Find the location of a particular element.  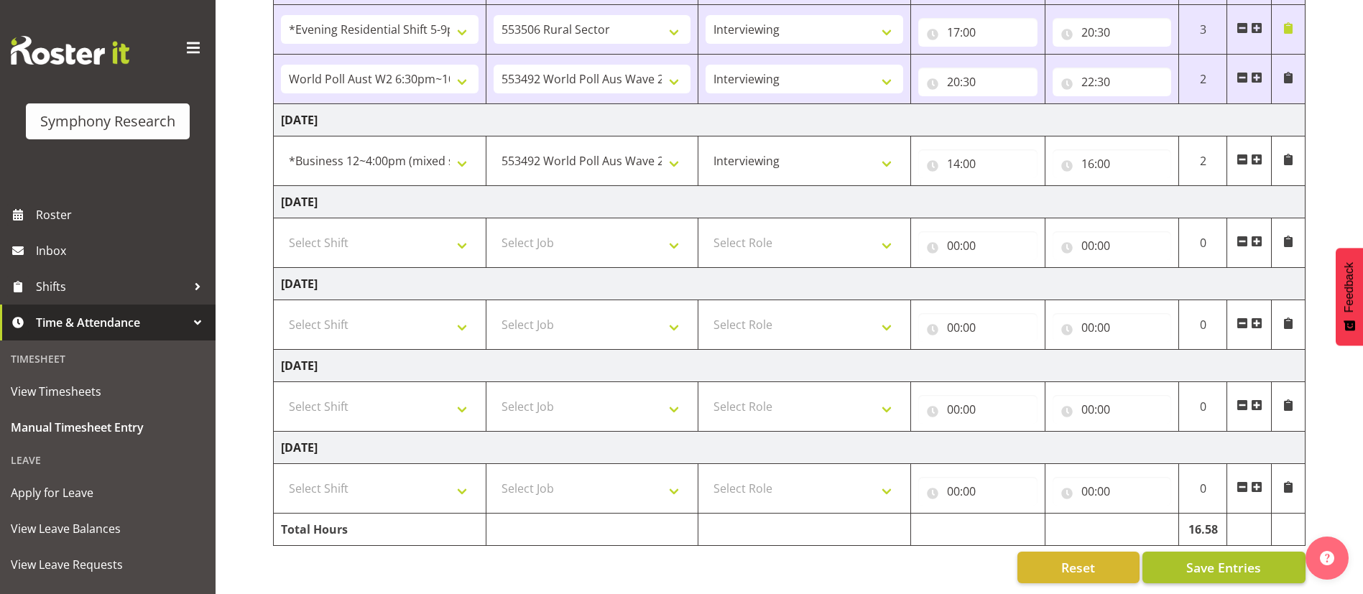

span: Manual Timesheet Entry is located at coordinates (108, 427).